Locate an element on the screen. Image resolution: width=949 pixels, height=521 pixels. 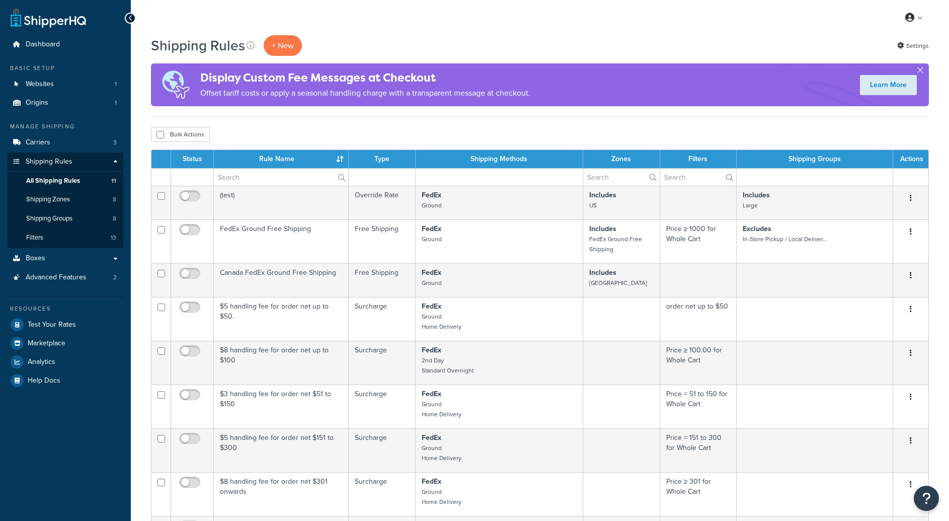
li: Marketplace is located at coordinates (65, 343).